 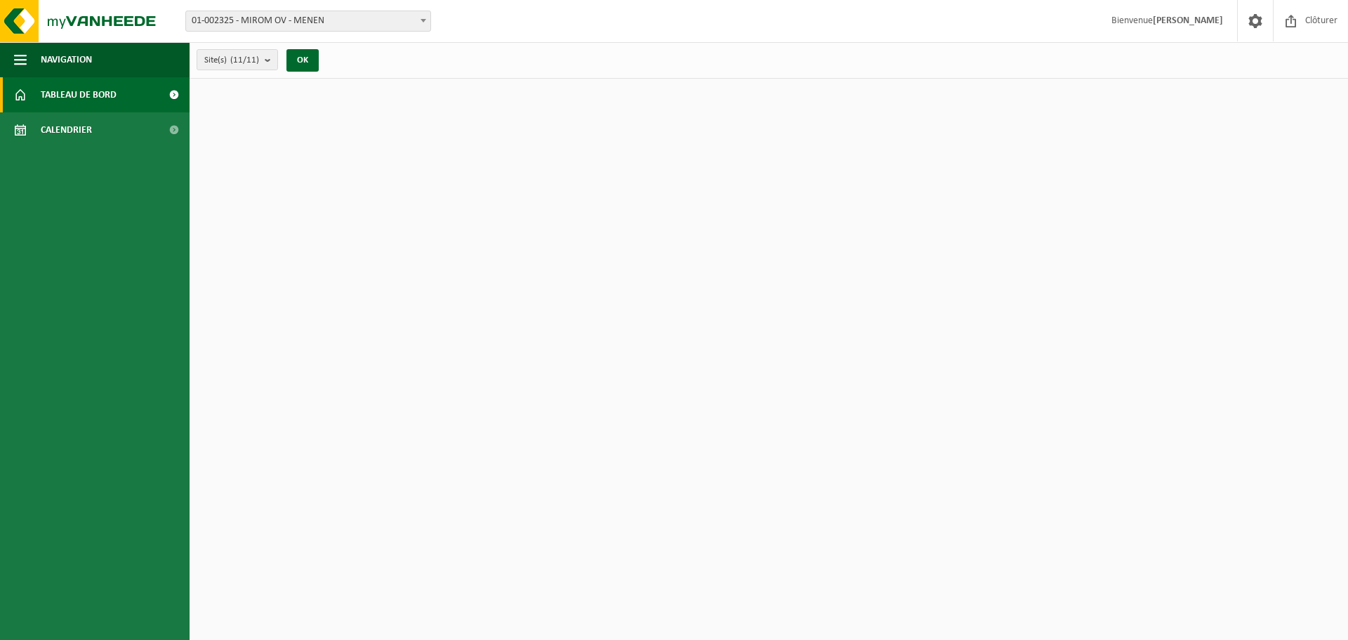 I want to click on span: Tableau de bord, so click(x=79, y=95).